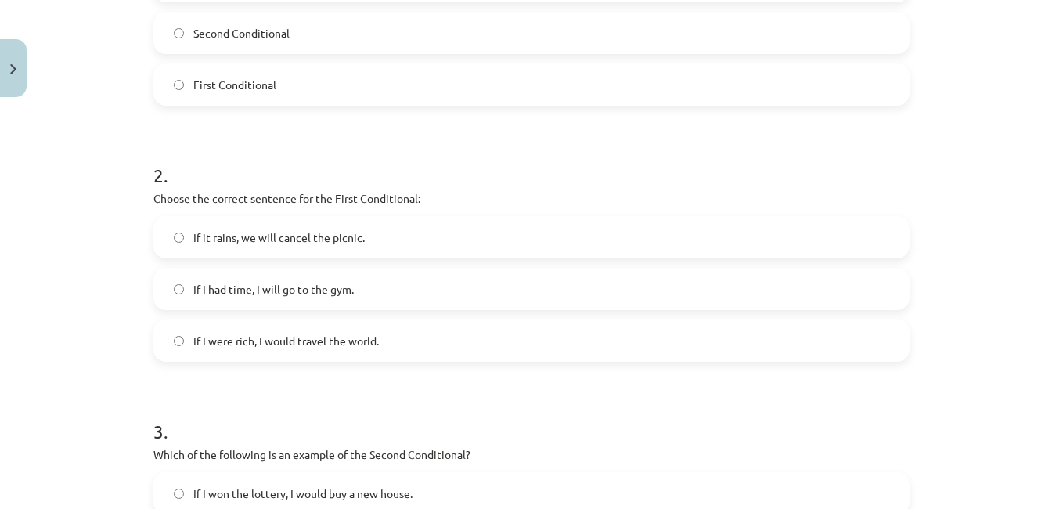 Image resolution: width=1063 pixels, height=509 pixels. Describe the element at coordinates (178, 493) in the screenshot. I see `input: If I won the lottery, I would buy a new house.` at that location.